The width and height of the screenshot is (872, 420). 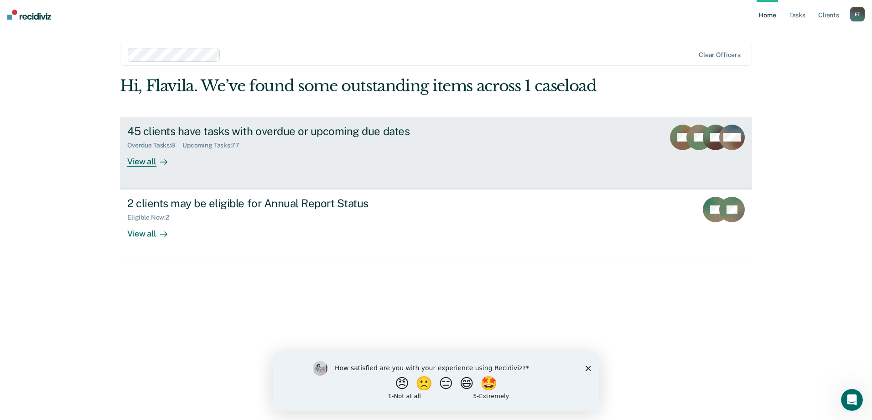 I want to click on div: How satisfied are you with your experience using Recidiviz?, so click(x=167, y=16).